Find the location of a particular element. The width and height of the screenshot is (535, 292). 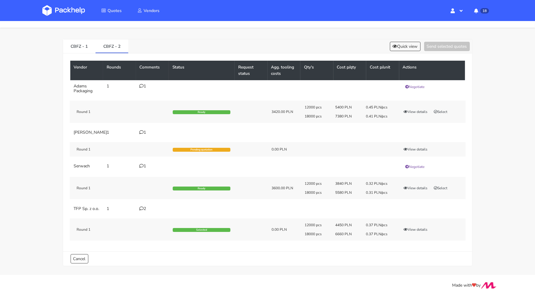

th: Qty's is located at coordinates (317, 70).